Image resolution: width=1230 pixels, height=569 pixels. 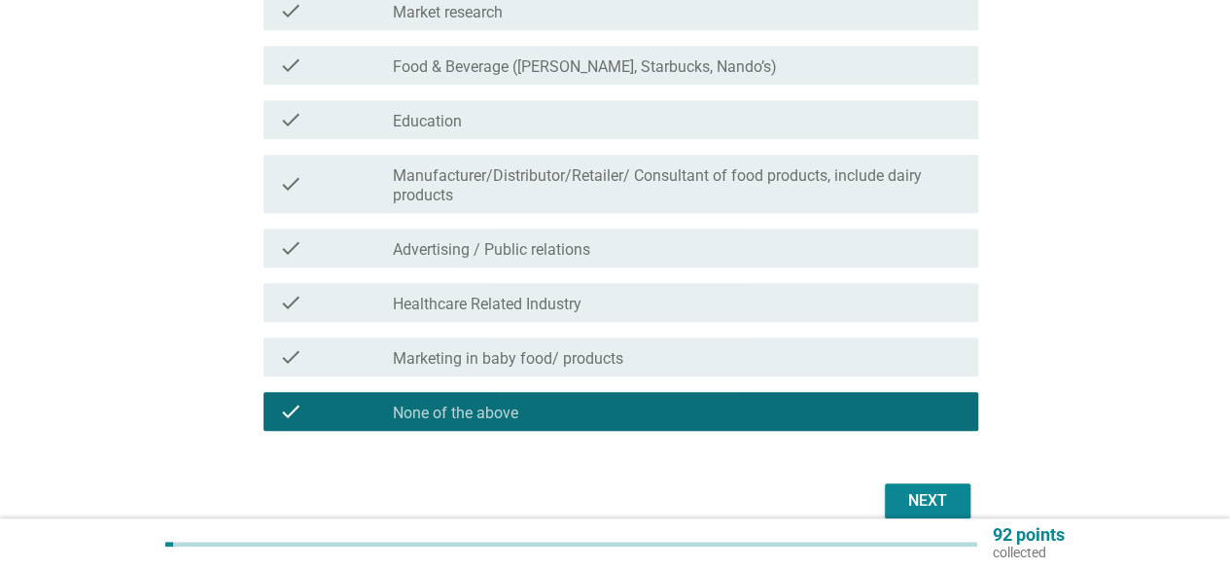 What do you see at coordinates (678, 186) in the screenshot?
I see `label: Manufacturer/Distributor/Retailer/ Consultant of food products, include dairy products` at bounding box center [678, 186].